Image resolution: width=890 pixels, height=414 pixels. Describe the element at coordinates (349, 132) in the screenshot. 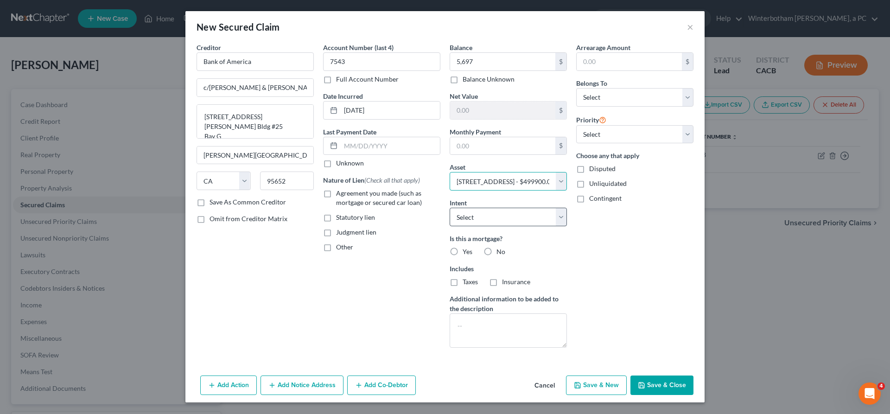

I see `label: Last Payment Date` at that location.